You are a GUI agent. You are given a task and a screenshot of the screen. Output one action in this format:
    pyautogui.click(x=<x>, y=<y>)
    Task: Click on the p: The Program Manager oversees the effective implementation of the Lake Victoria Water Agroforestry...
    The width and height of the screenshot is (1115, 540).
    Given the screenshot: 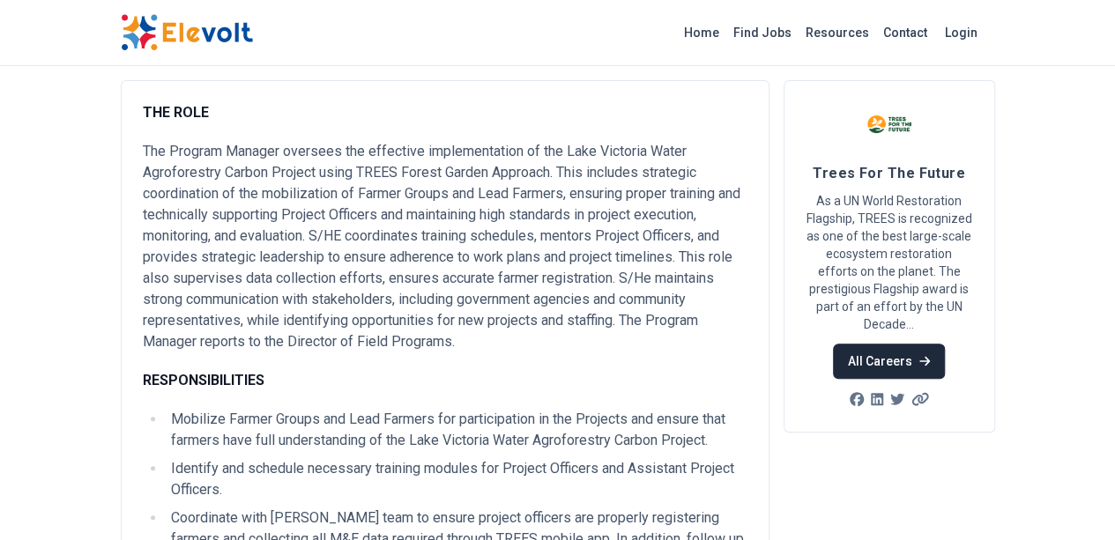 What is the action you would take?
    pyautogui.click(x=445, y=247)
    